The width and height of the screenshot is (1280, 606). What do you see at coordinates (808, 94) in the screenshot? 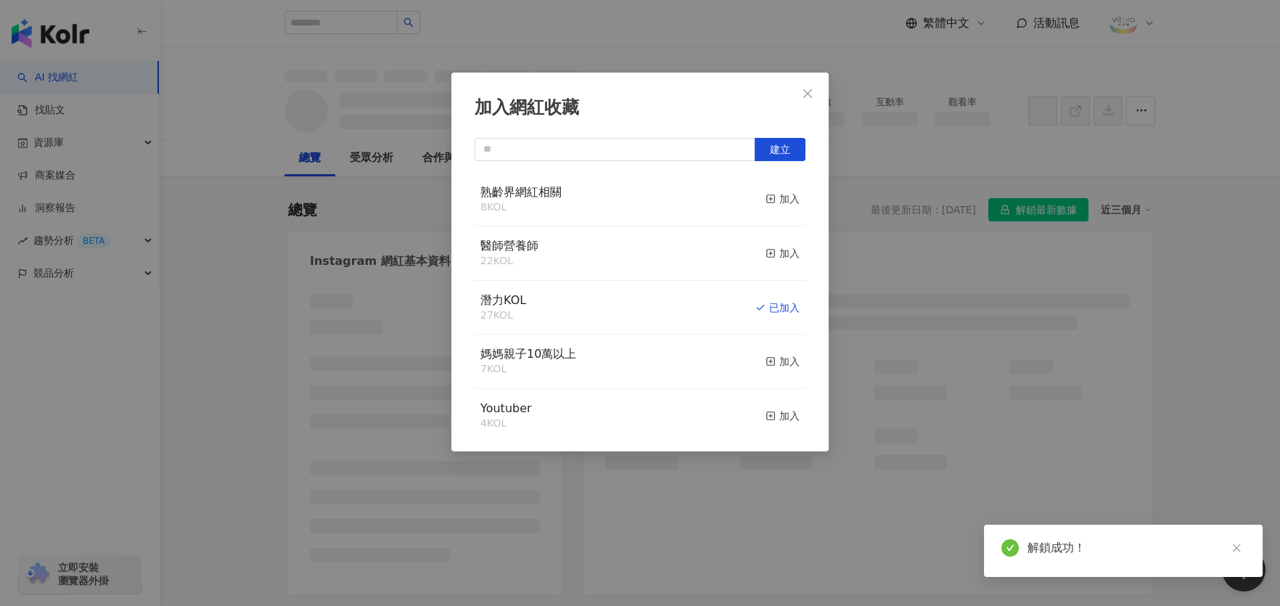
I see `button: Close` at bounding box center [808, 94].